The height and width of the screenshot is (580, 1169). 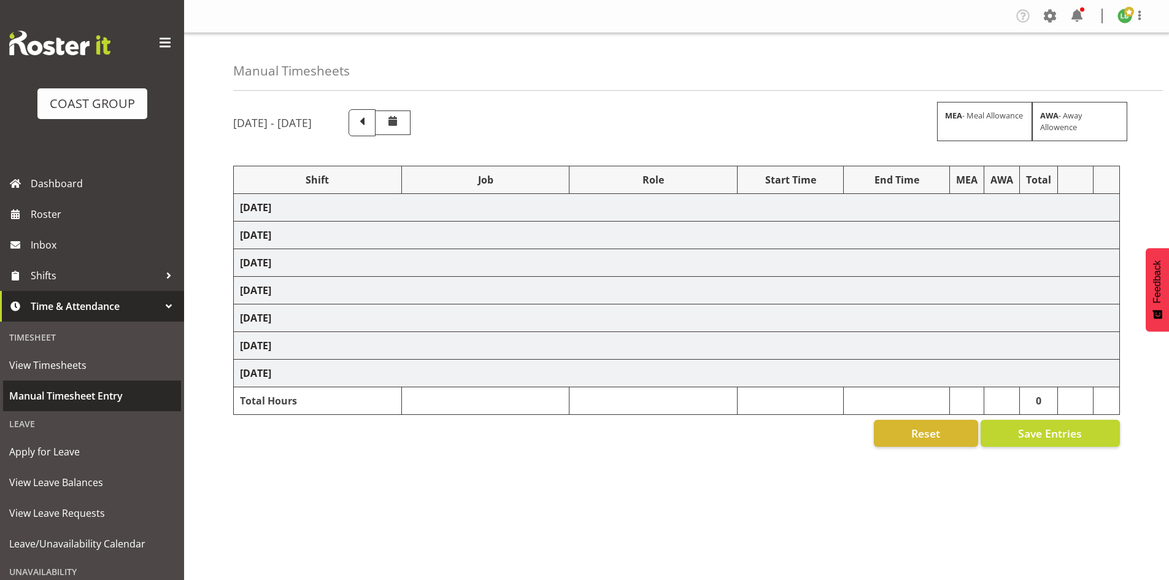 I want to click on div: Job, so click(x=485, y=180).